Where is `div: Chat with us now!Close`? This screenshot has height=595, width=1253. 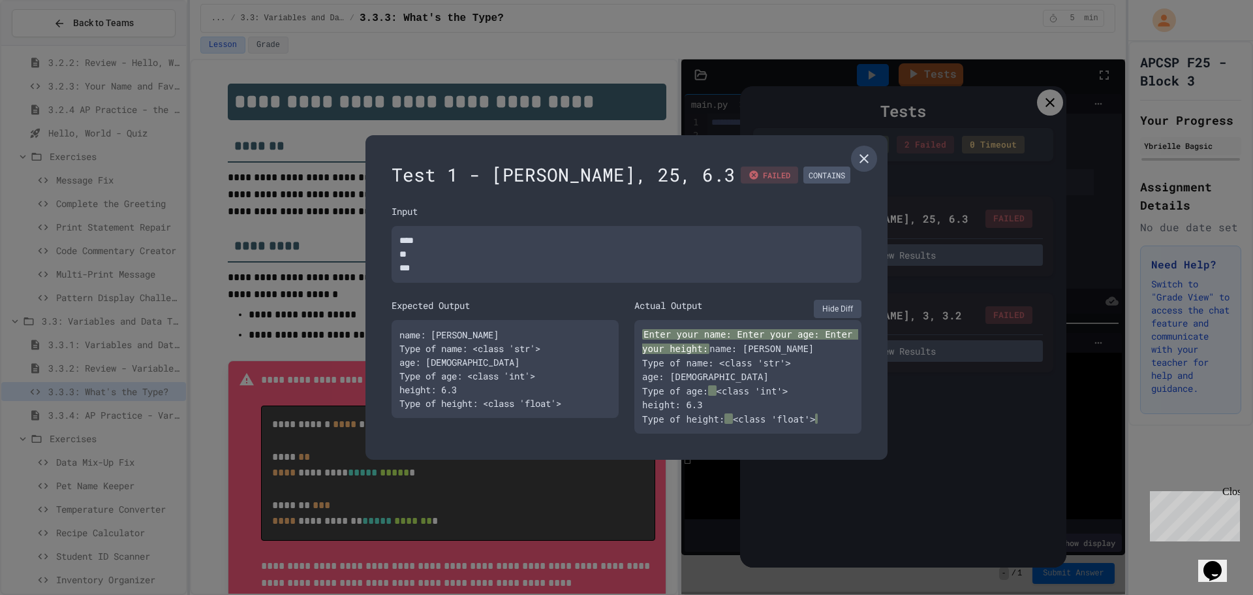
div: Chat with us now!Close is located at coordinates (48, 44).